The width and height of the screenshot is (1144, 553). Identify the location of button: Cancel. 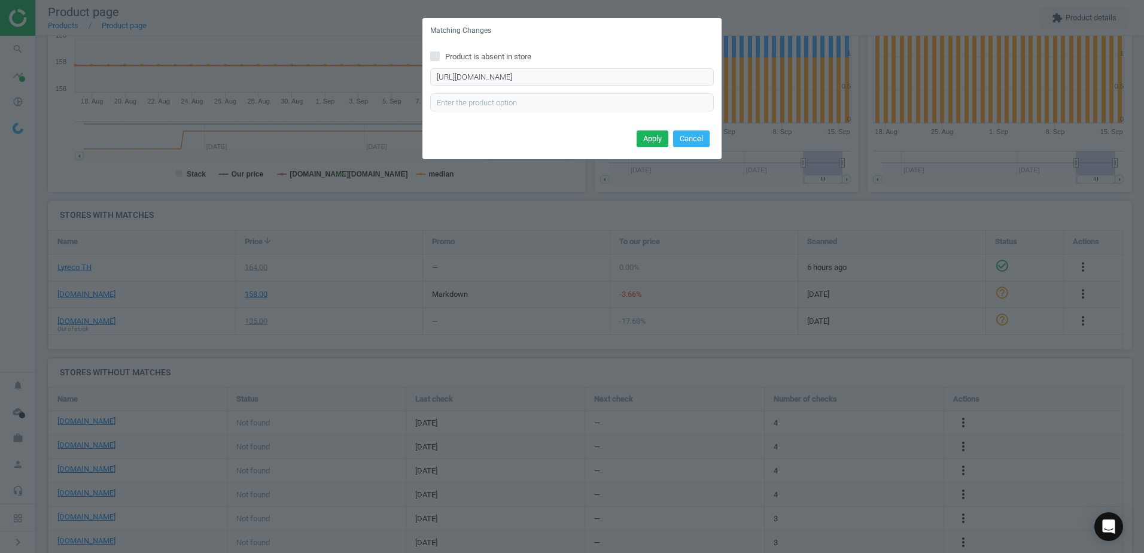
(691, 139).